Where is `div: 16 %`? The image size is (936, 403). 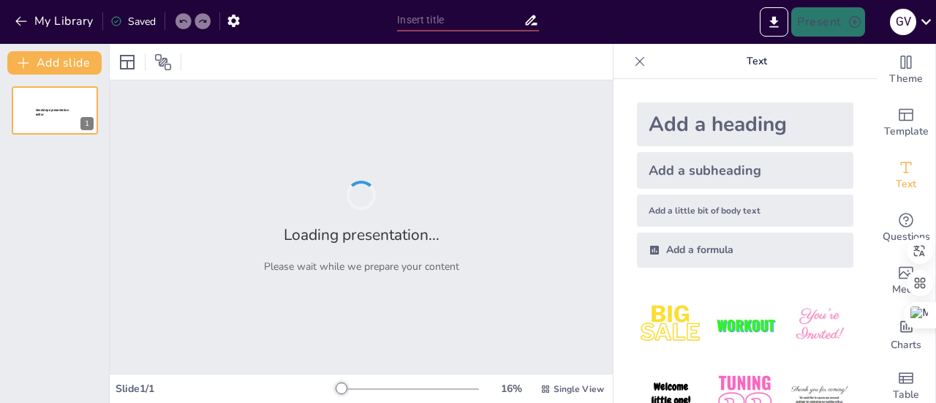
div: 16 % is located at coordinates (511, 388).